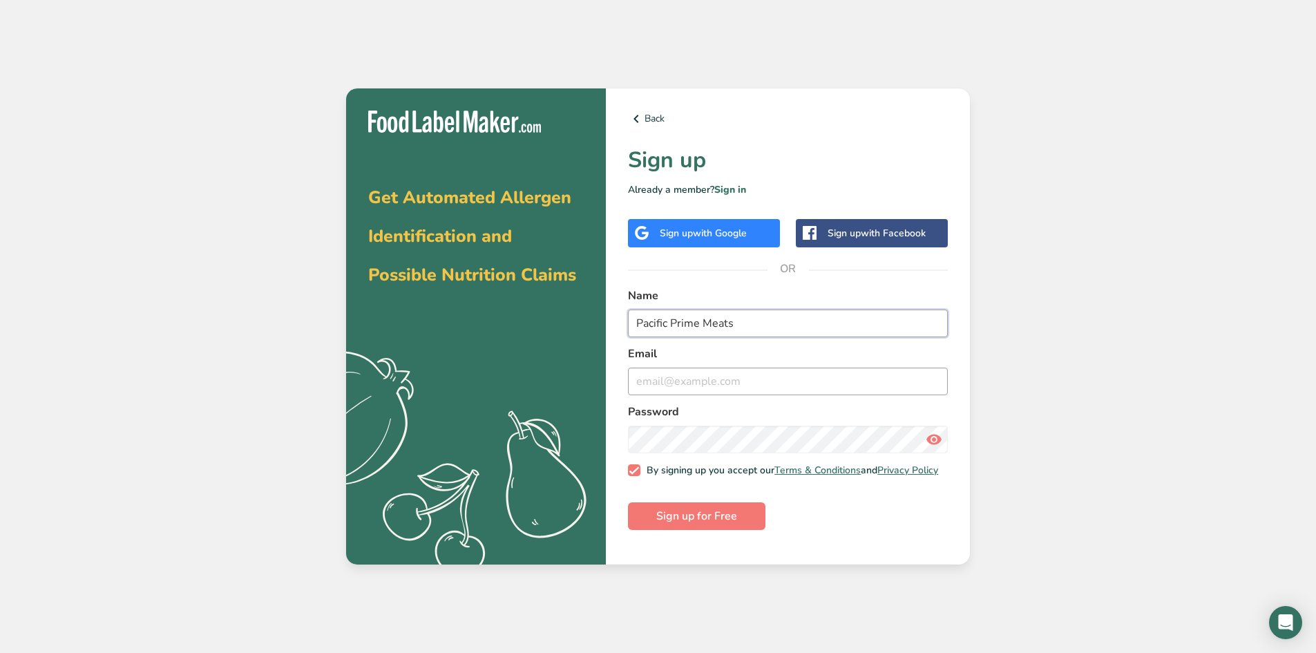 This screenshot has width=1316, height=653. I want to click on h1: Sign up, so click(787, 160).